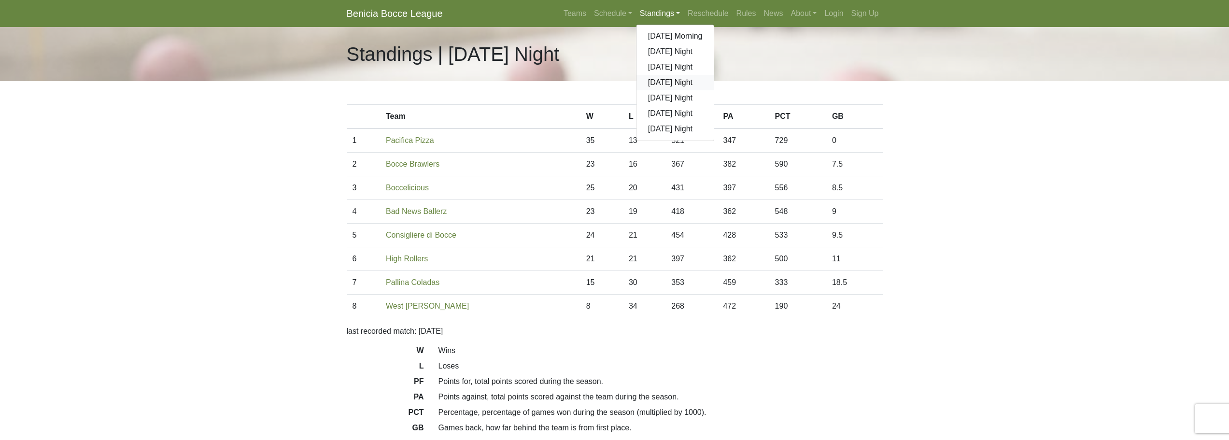 This screenshot has width=1229, height=440. I want to click on td: 590, so click(798, 164).